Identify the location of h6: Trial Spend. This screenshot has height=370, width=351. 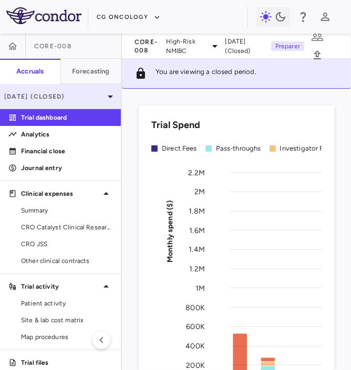
(175, 125).